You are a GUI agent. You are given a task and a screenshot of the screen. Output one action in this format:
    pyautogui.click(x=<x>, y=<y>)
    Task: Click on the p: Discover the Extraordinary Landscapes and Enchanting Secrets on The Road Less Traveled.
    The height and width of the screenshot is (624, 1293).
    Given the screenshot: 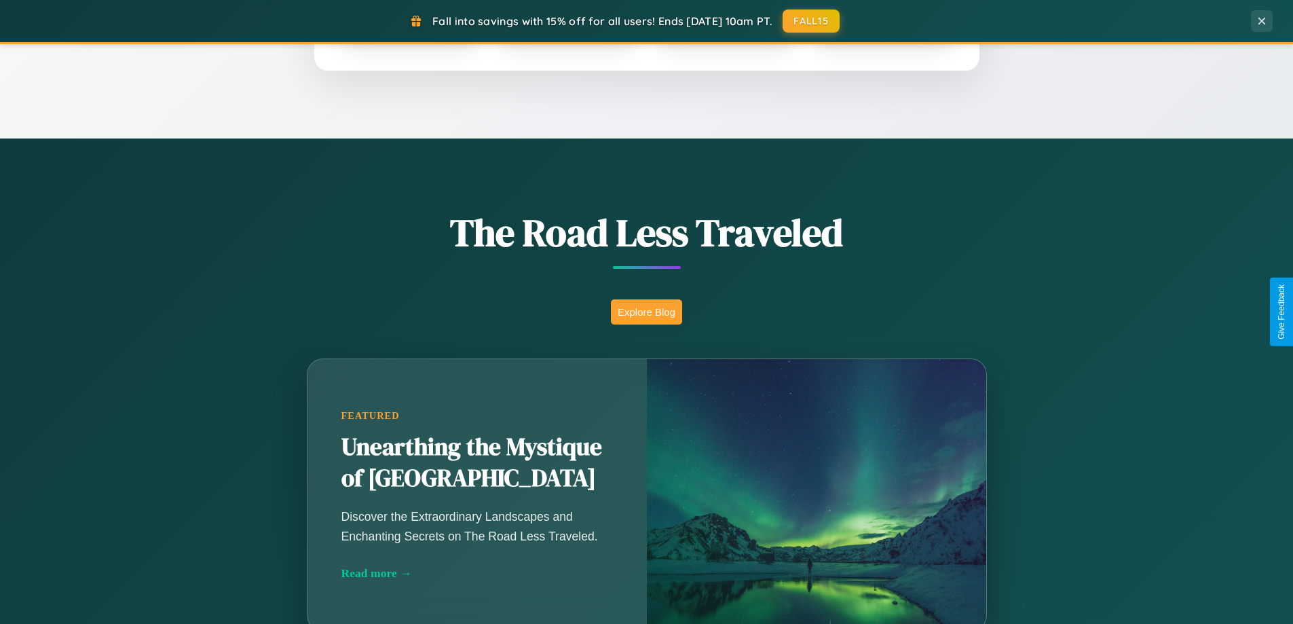 What is the action you would take?
    pyautogui.click(x=477, y=526)
    